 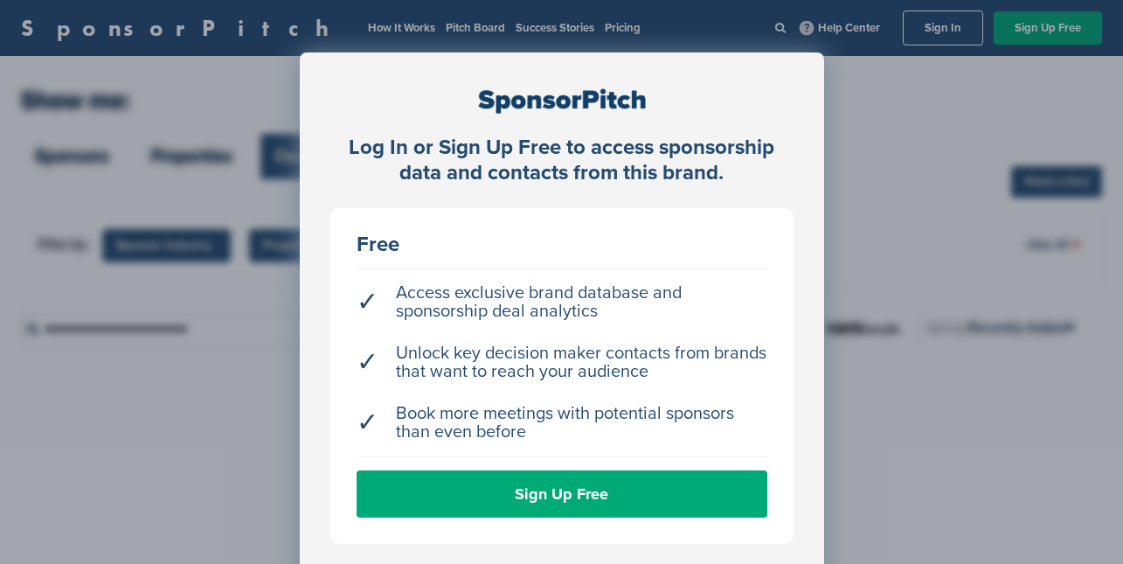 I want to click on li: Unlock key decision maker contacts from brands that want to reach your audience, so click(x=562, y=363).